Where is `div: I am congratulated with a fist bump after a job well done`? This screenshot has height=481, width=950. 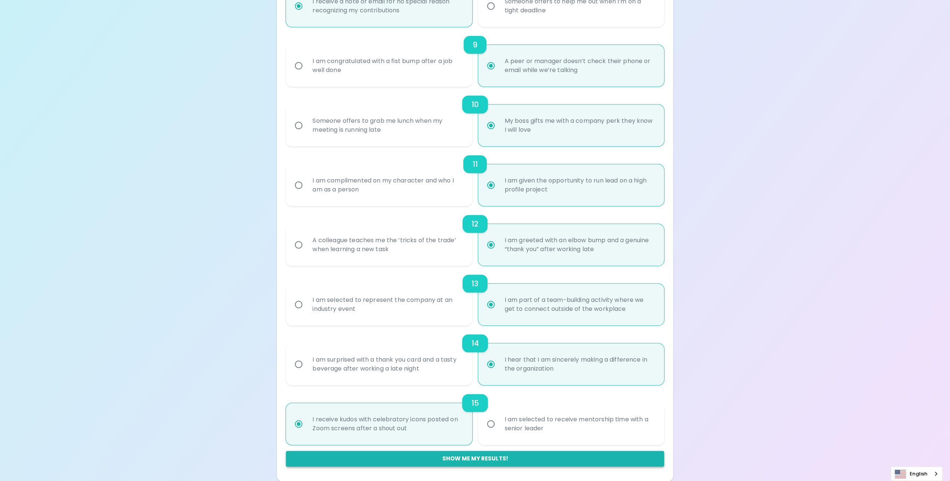
div: I am congratulated with a fist bump after a job well done is located at coordinates (387, 66).